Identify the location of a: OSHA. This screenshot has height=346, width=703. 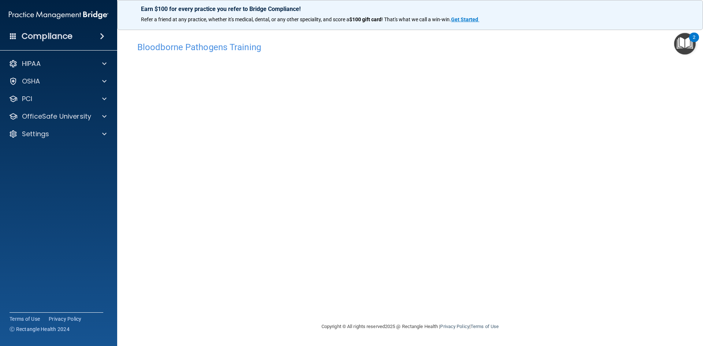
(57, 81).